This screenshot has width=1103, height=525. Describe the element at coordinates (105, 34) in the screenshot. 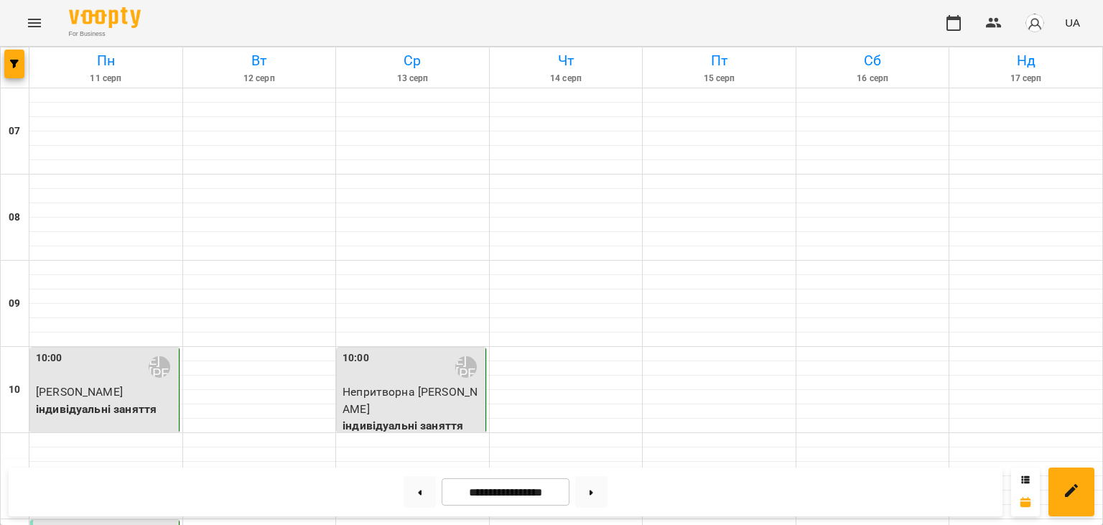

I see `span: For Business` at that location.